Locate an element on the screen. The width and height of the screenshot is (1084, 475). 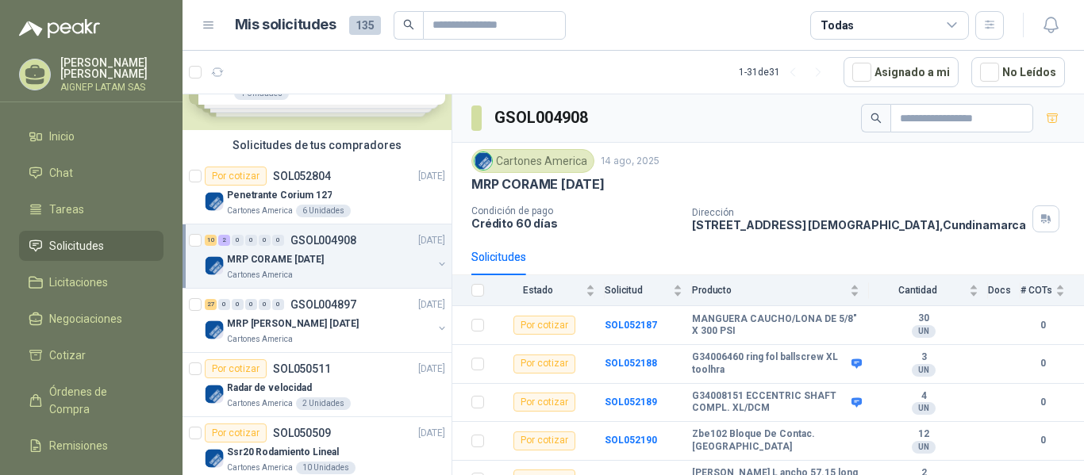
a: SOL052188 is located at coordinates (631, 363).